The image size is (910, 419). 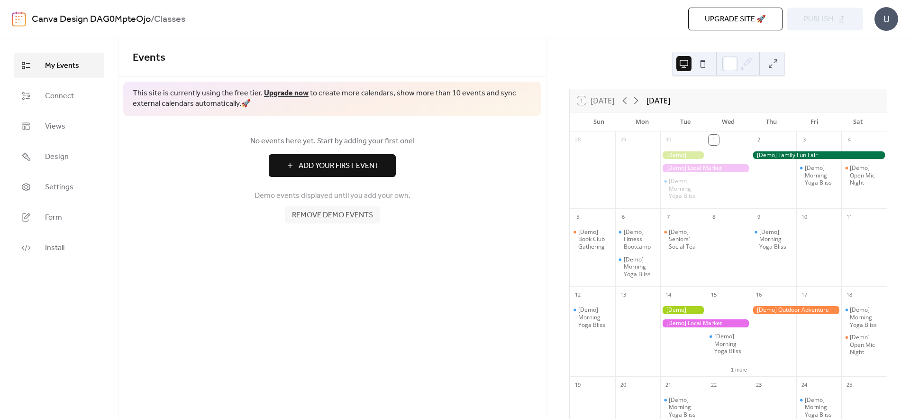 I want to click on span: Design, so click(x=57, y=157).